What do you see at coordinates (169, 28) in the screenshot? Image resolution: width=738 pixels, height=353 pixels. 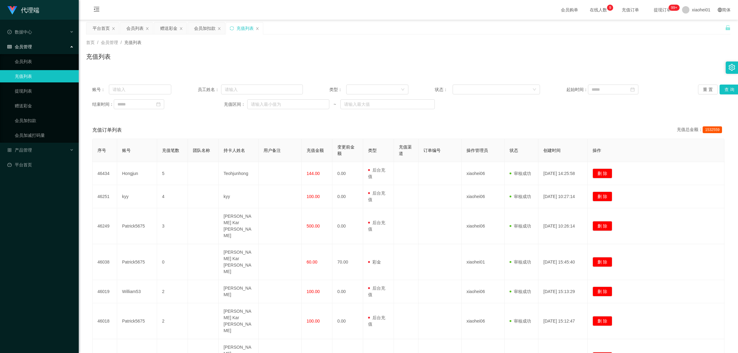 I see `div: 赠送彩金` at bounding box center [169, 28].